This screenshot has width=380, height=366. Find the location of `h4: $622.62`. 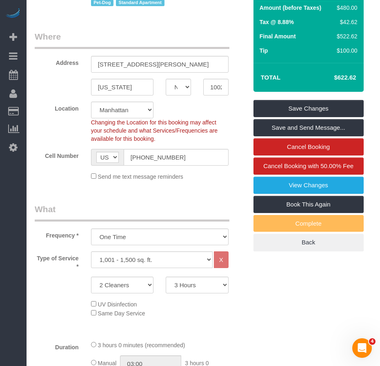

h4: $622.62 is located at coordinates (333, 78).